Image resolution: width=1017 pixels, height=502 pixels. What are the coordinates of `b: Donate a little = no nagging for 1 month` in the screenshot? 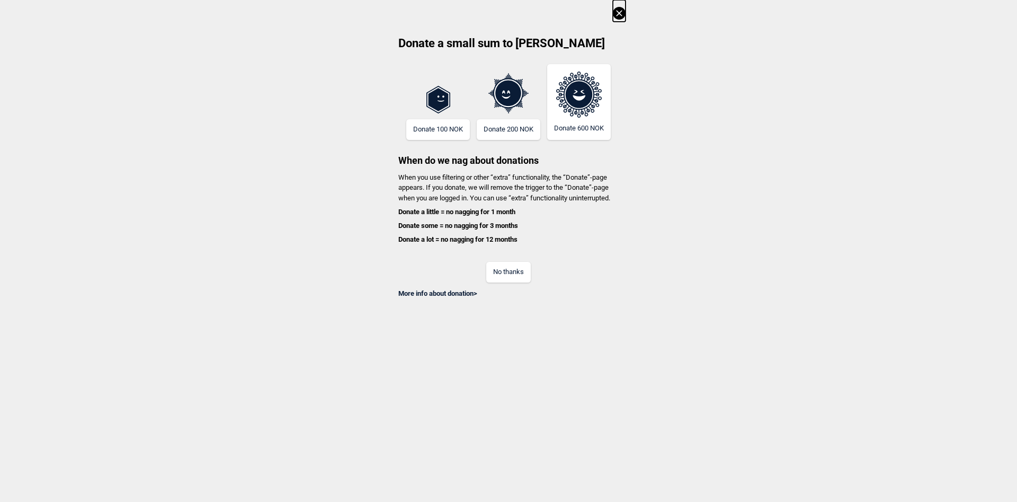 It's located at (457, 211).